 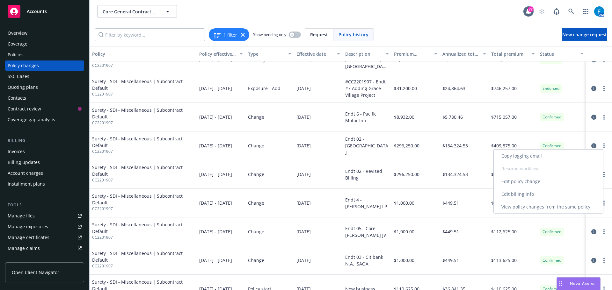 I want to click on span: 1 filter, so click(x=230, y=35).